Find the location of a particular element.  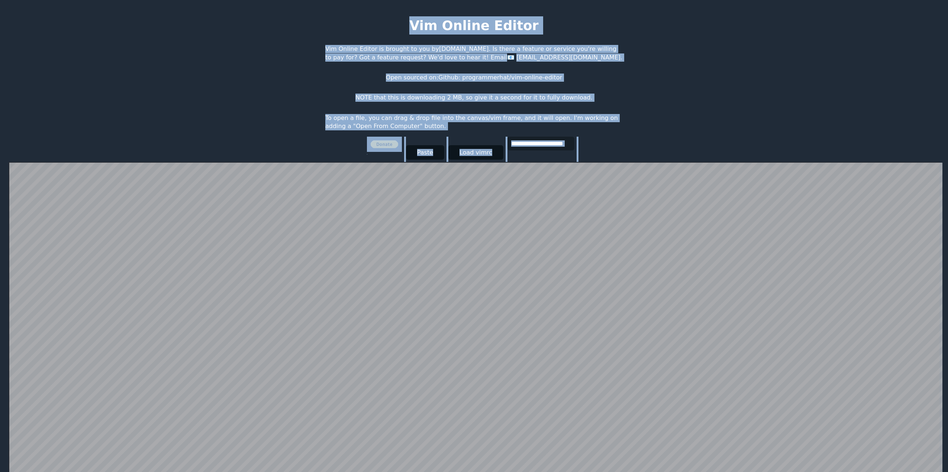

button: Load vimrc is located at coordinates (476, 152).